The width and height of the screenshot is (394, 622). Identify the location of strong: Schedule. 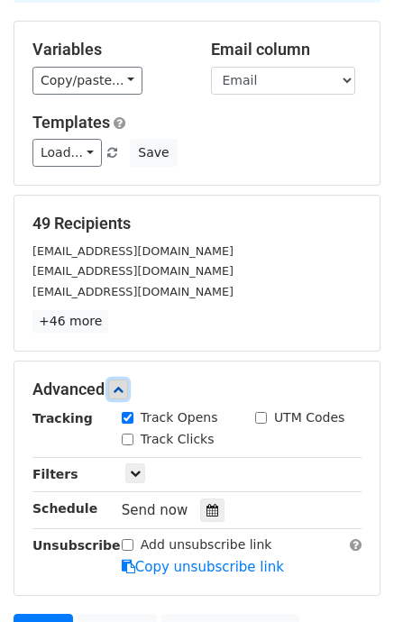
(65, 508).